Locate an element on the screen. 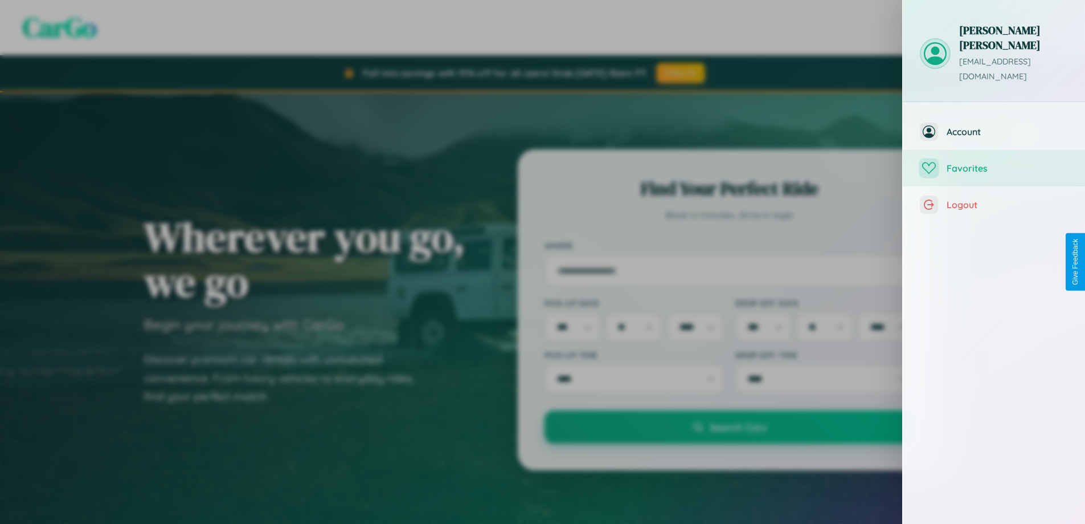  div: Give Feedback is located at coordinates (1076, 262).